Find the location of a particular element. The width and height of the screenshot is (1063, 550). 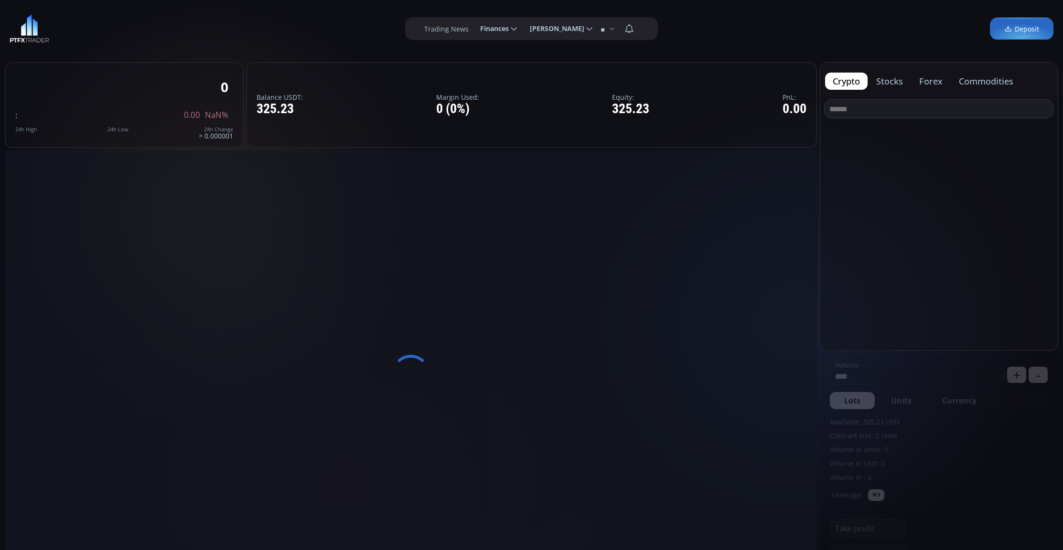

img: LOGO is located at coordinates (29, 29).